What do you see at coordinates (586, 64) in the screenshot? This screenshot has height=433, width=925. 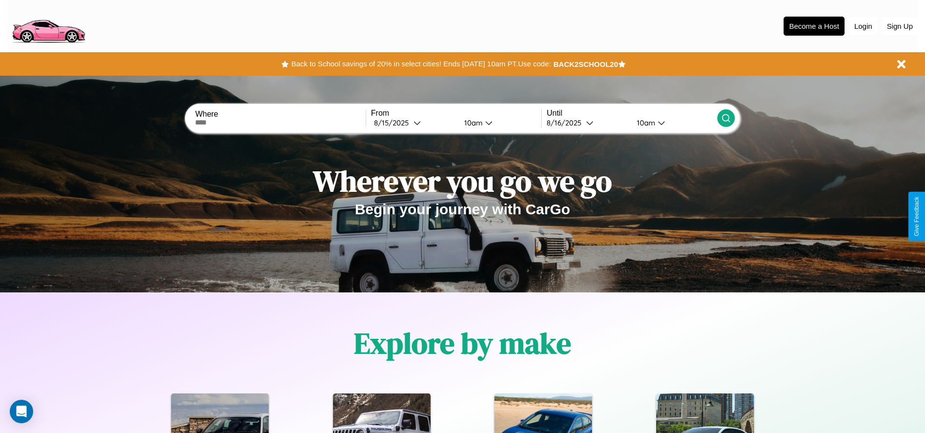 I see `b: BACK2SCHOOL20` at bounding box center [586, 64].